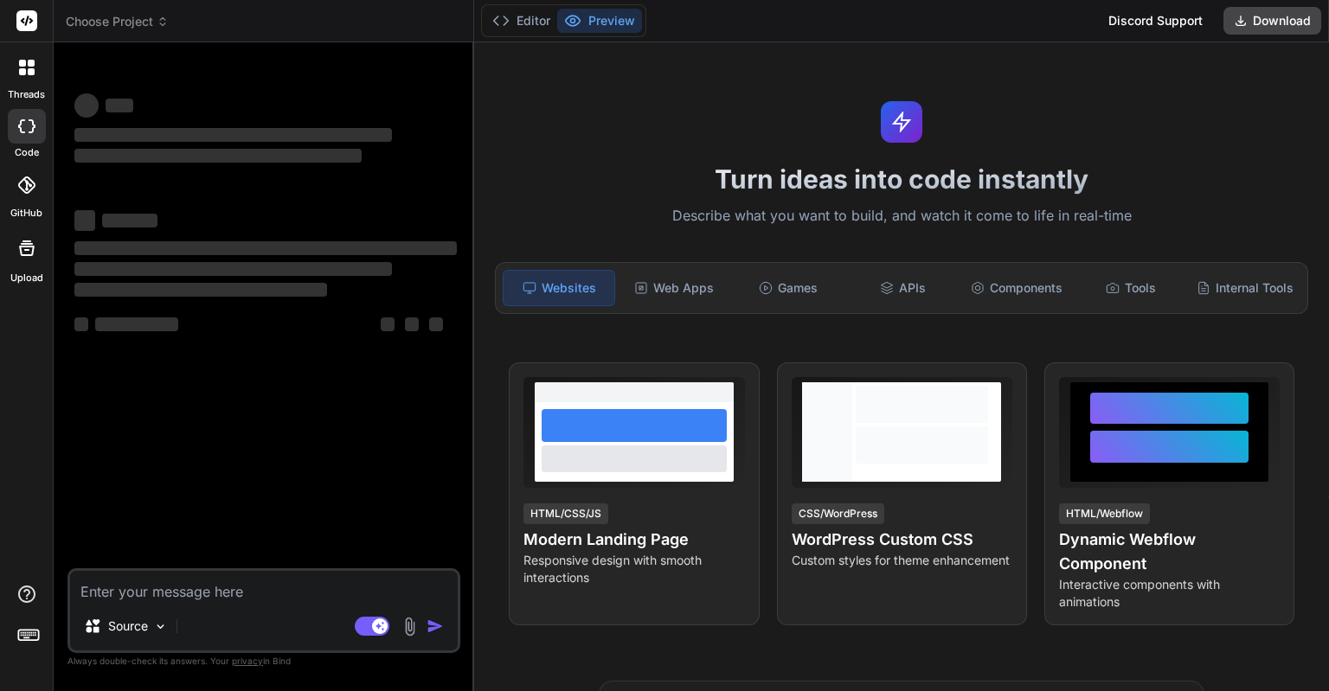 This screenshot has width=1329, height=691. I want to click on button: Preview, so click(599, 21).